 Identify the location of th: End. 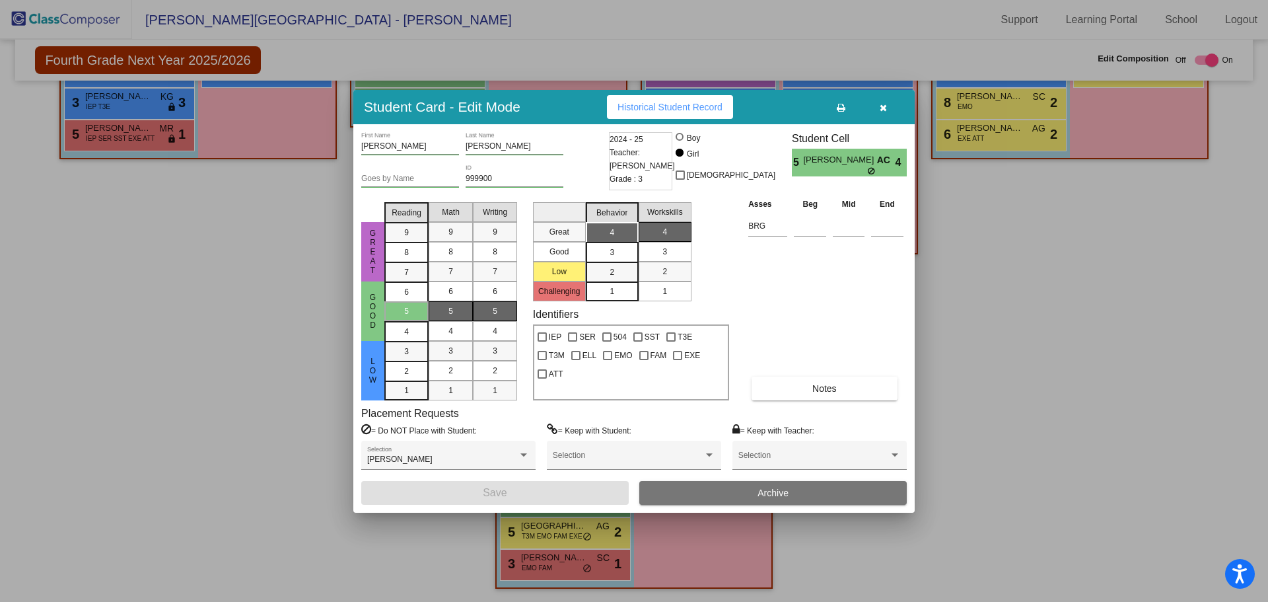
(887, 204).